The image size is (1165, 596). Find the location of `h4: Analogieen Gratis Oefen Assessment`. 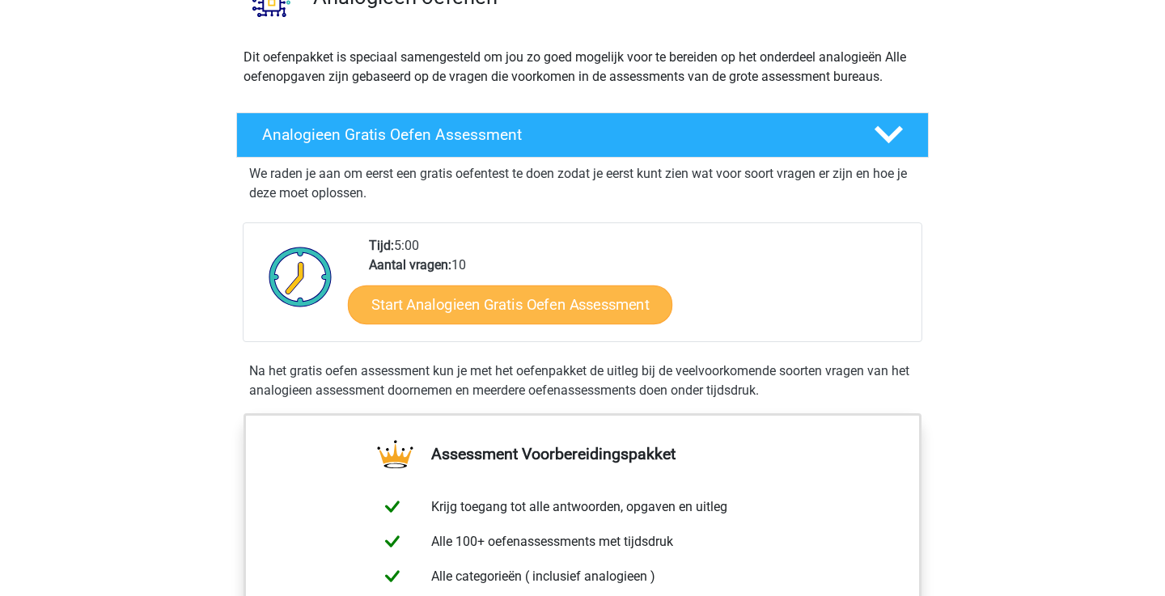

h4: Analogieen Gratis Oefen Assessment is located at coordinates (555, 134).